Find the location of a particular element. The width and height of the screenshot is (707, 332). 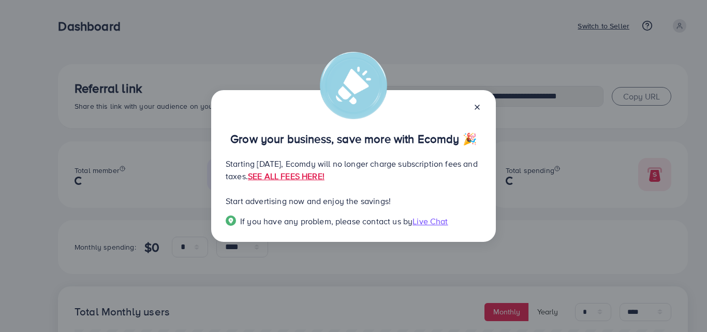

span: Live Chat is located at coordinates (430, 221).